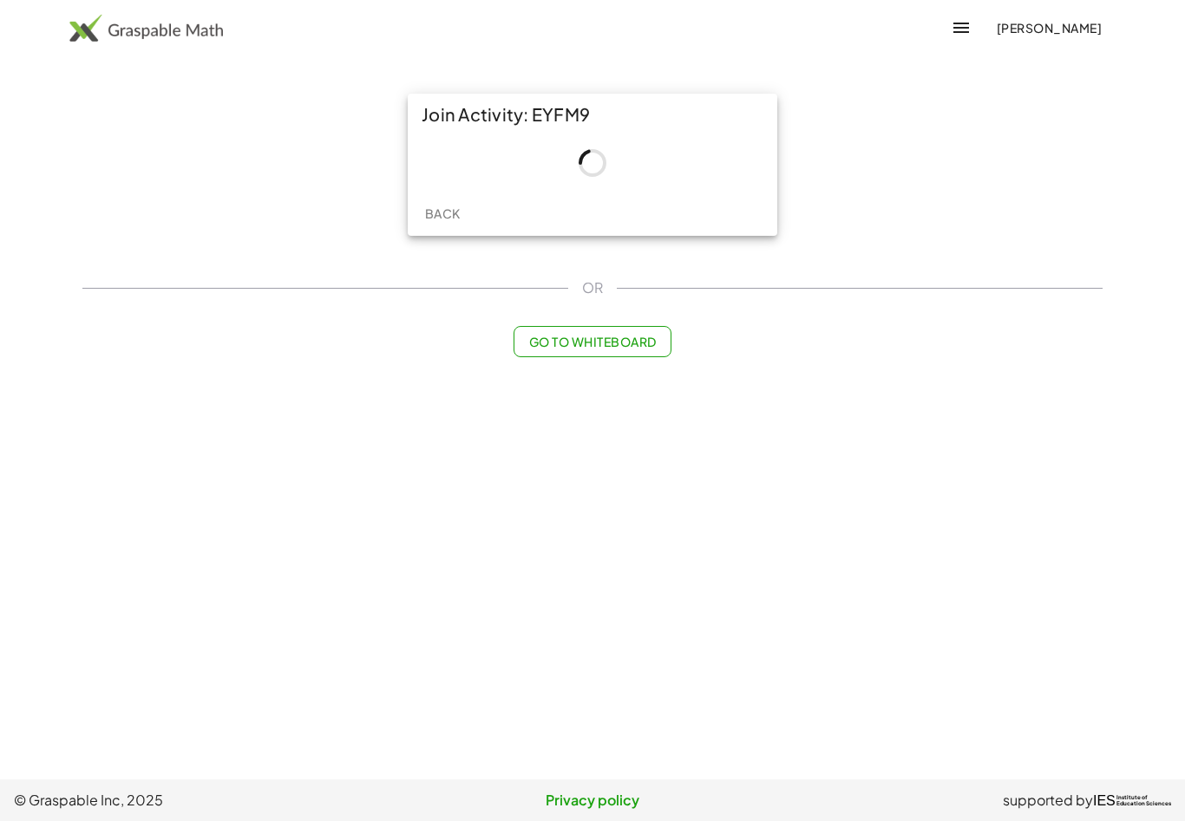 The width and height of the screenshot is (1185, 821). What do you see at coordinates (441, 213) in the screenshot?
I see `span: Back` at bounding box center [441, 213].